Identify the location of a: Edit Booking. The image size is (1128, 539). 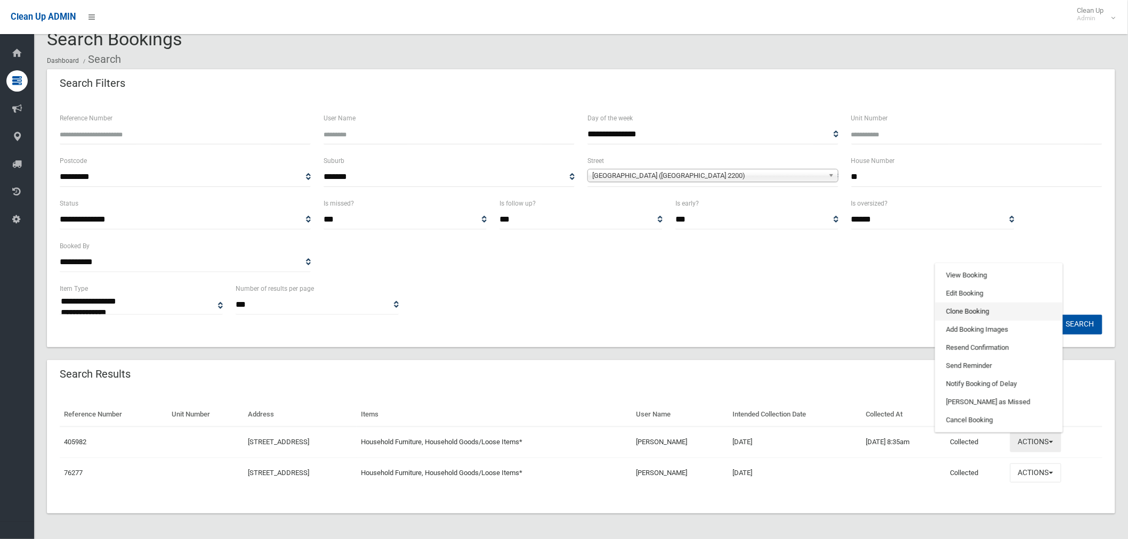
(999, 294).